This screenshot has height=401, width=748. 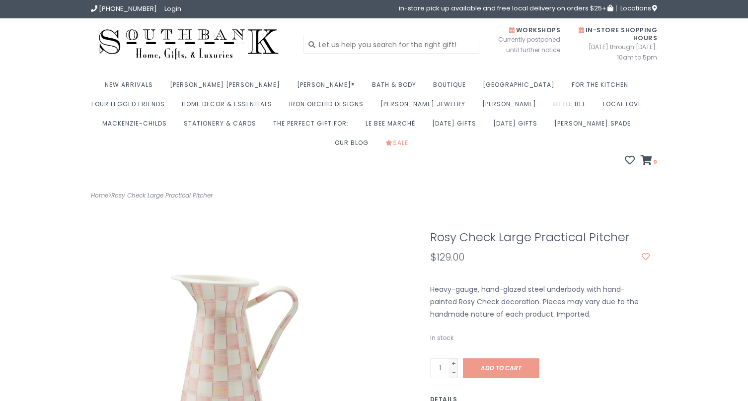 I want to click on span: 0, so click(x=655, y=162).